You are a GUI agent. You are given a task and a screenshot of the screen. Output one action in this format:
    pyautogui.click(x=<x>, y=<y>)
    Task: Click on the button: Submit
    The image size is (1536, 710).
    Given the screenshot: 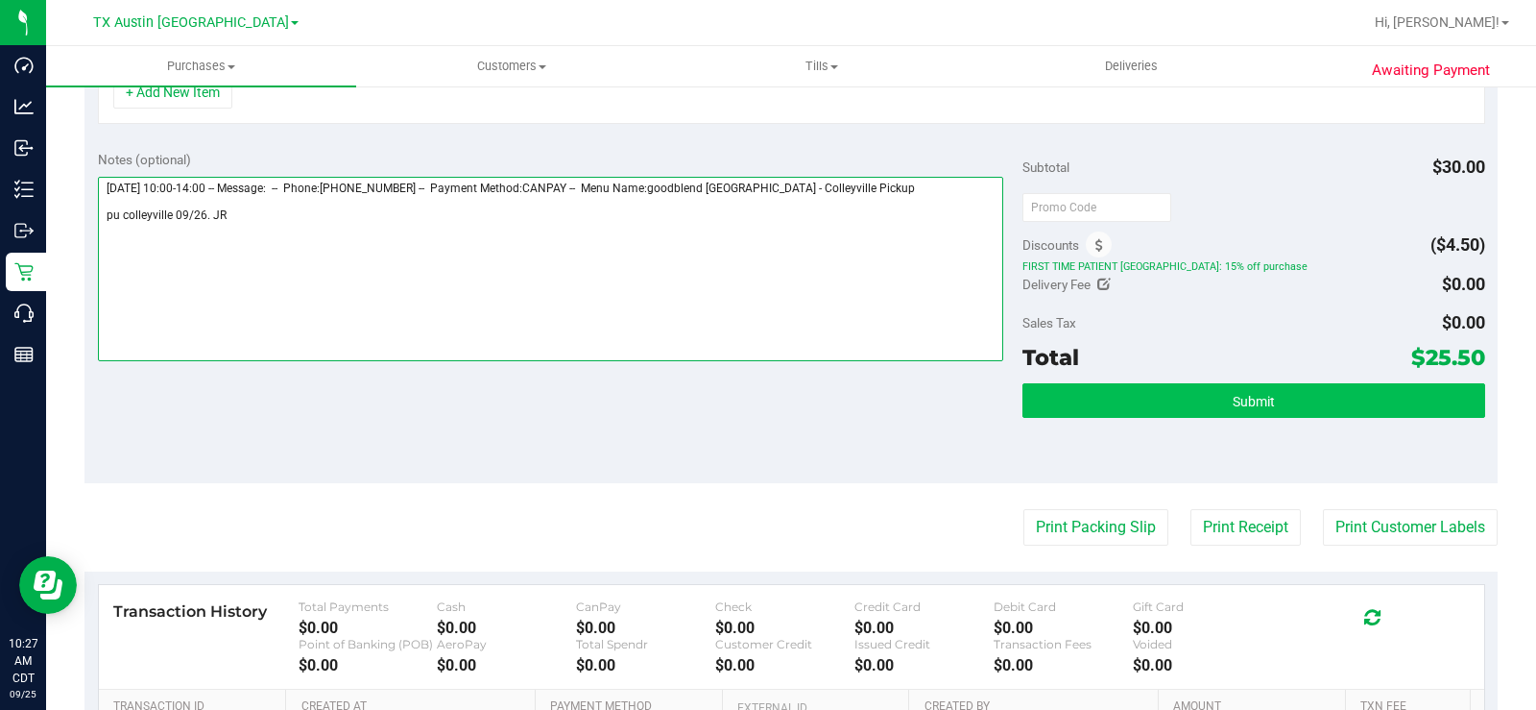 What is the action you would take?
    pyautogui.click(x=1254, y=400)
    